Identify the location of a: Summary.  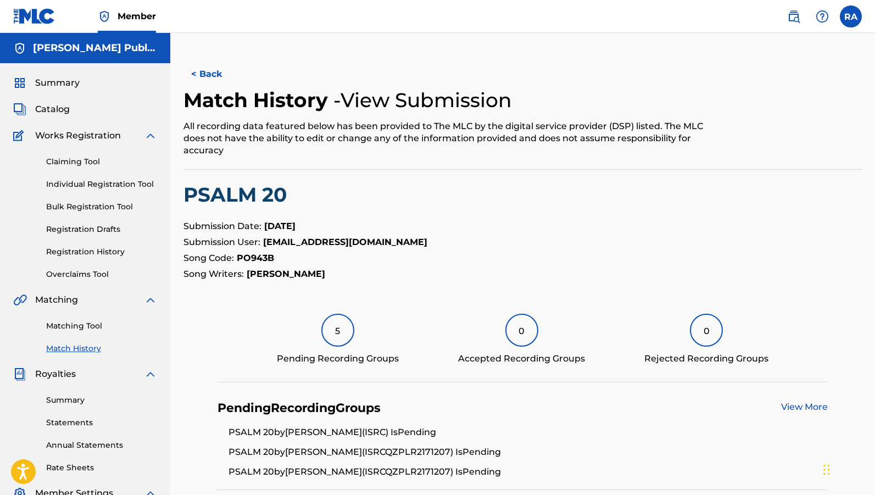
(102, 400).